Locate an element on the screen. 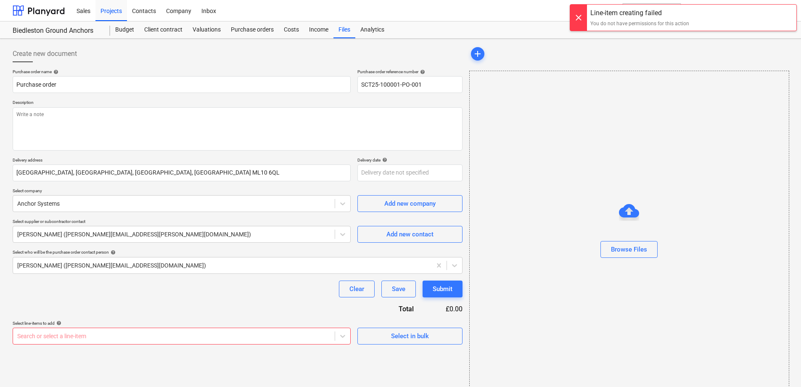 This screenshot has height=387, width=801. div: Select who will be the purchase order contact person is located at coordinates (238, 252).